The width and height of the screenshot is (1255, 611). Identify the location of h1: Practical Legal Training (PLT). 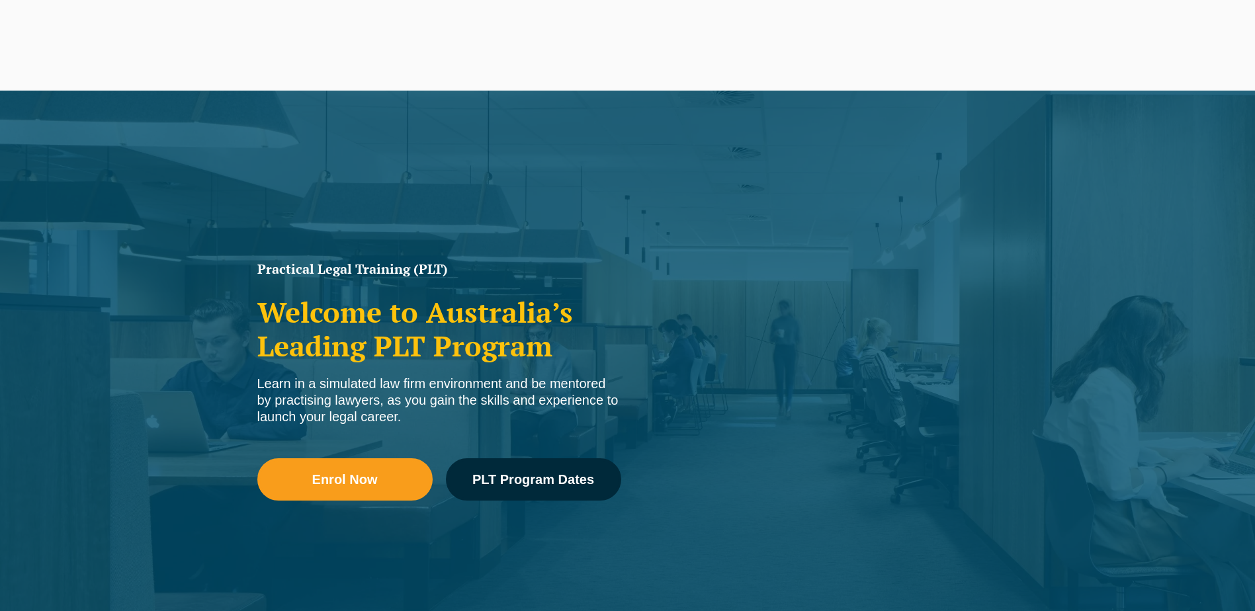
(439, 269).